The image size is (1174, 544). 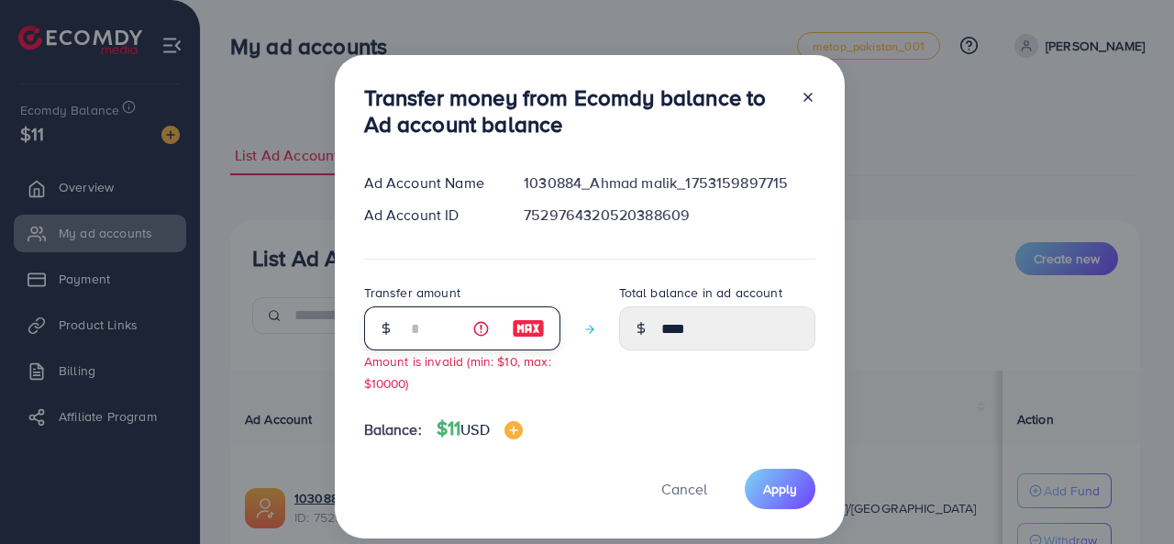 What do you see at coordinates (668, 215) in the screenshot?
I see `div: 7529764320520388609` at bounding box center [668, 215].